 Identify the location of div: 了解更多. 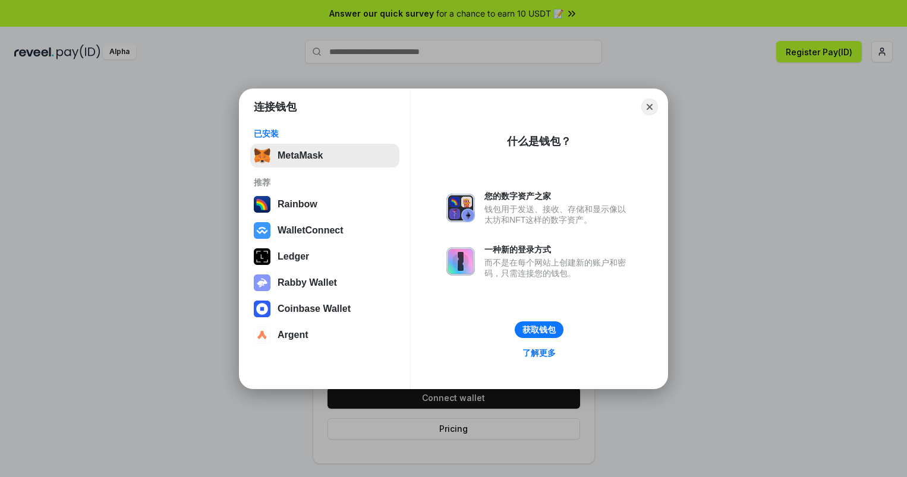
(539, 353).